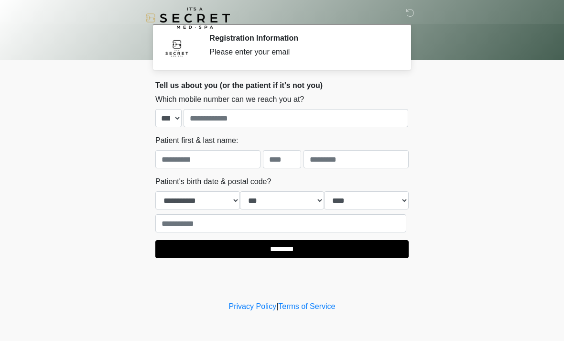 This screenshot has width=564, height=341. I want to click on img: Agent Avatar, so click(177, 48).